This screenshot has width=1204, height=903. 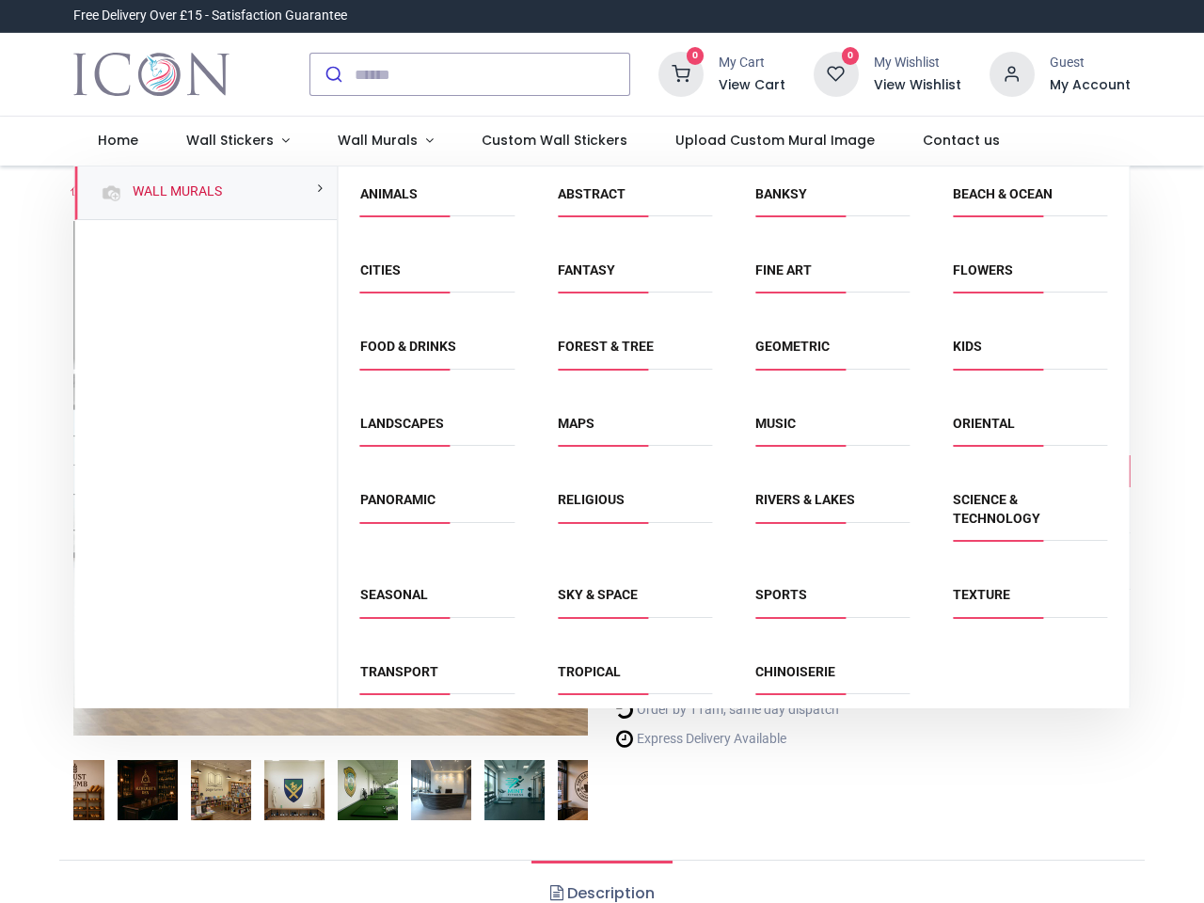 What do you see at coordinates (751, 63) in the screenshot?
I see `div: My Cart` at bounding box center [751, 63].